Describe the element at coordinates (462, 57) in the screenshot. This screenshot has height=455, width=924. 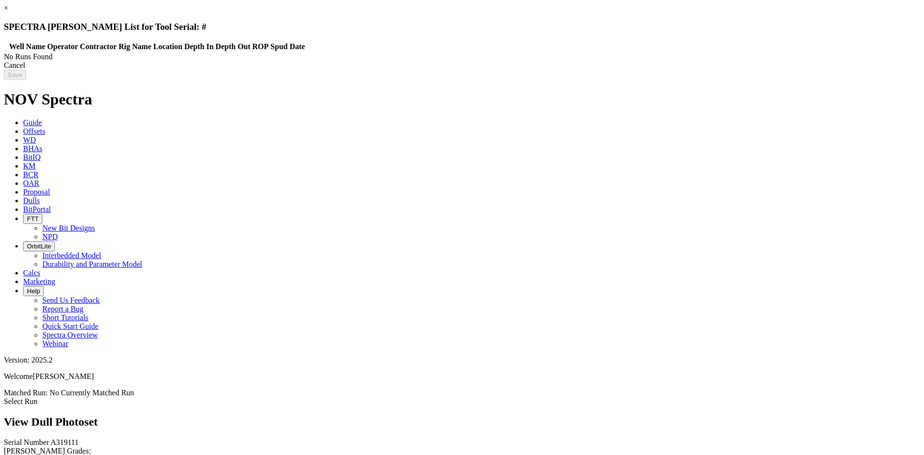
I see `div: No Runs Found` at that location.